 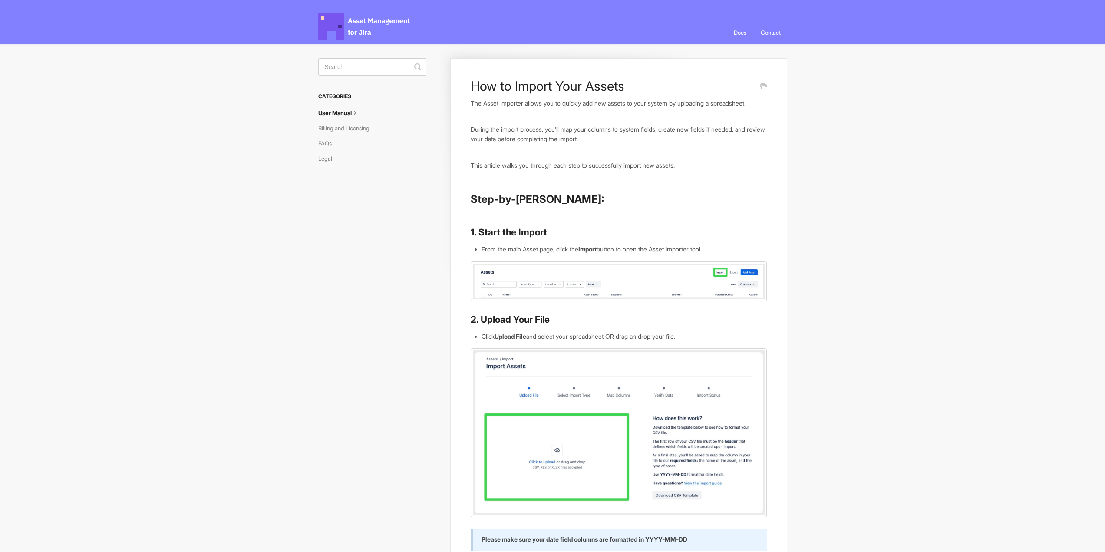 What do you see at coordinates (618, 103) in the screenshot?
I see `p: The Asset Importer allows you to quickly add new assets to your system by uploading a spreadsheet.` at bounding box center [618, 103].